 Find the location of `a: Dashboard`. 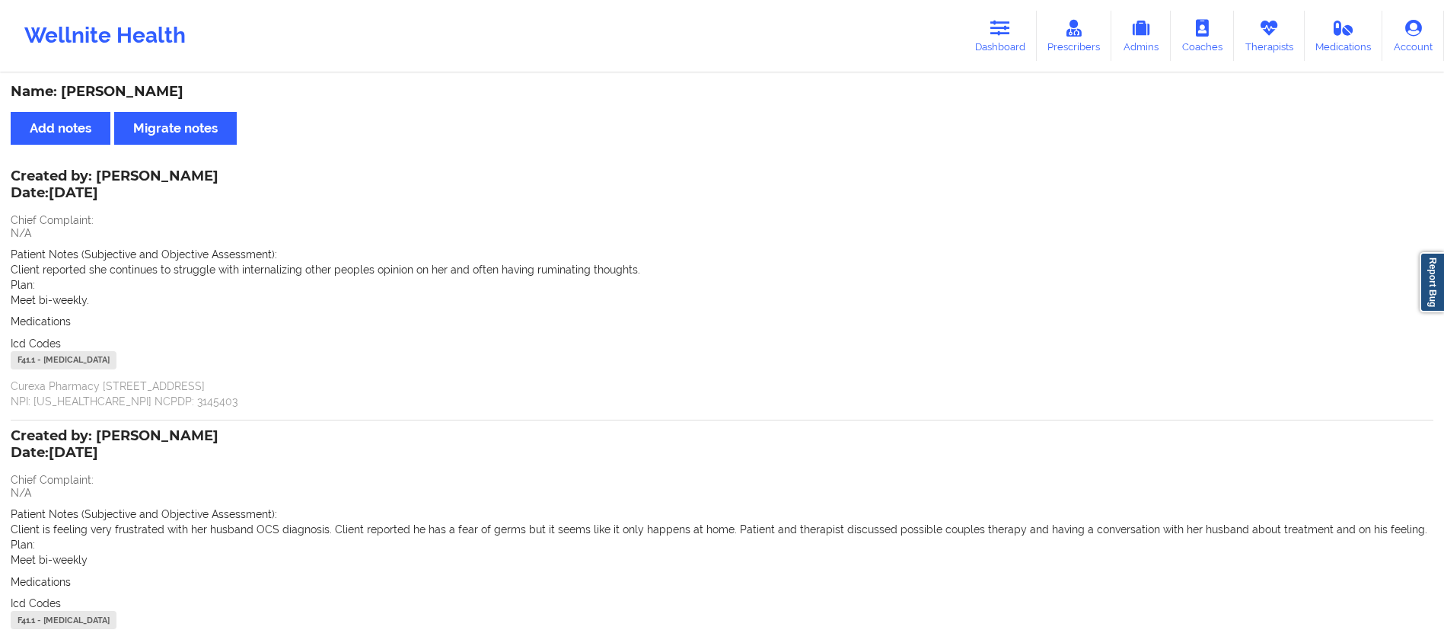

a: Dashboard is located at coordinates (1000, 36).